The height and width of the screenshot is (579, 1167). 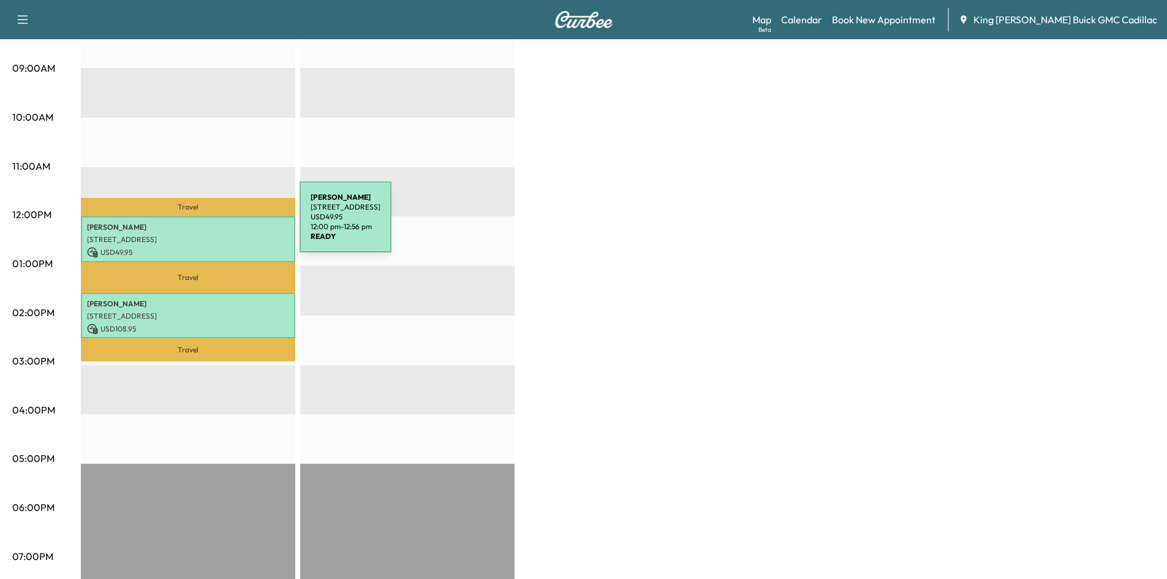 What do you see at coordinates (584, 20) in the screenshot?
I see `img: Curbee Logo` at bounding box center [584, 20].